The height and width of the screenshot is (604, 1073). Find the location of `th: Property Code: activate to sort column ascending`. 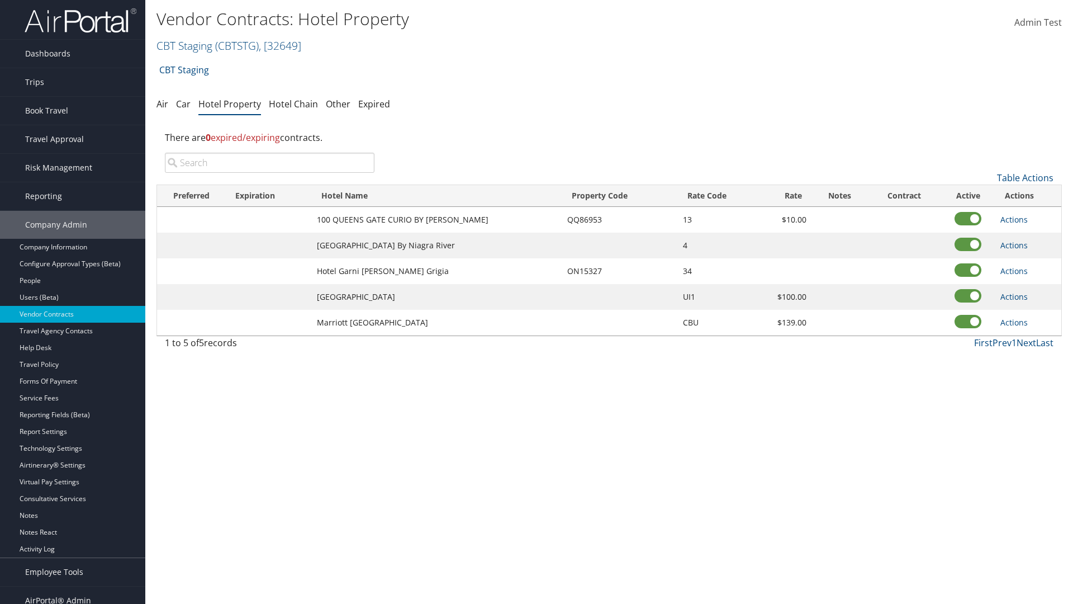

th: Property Code: activate to sort column ascending is located at coordinates (619, 196).